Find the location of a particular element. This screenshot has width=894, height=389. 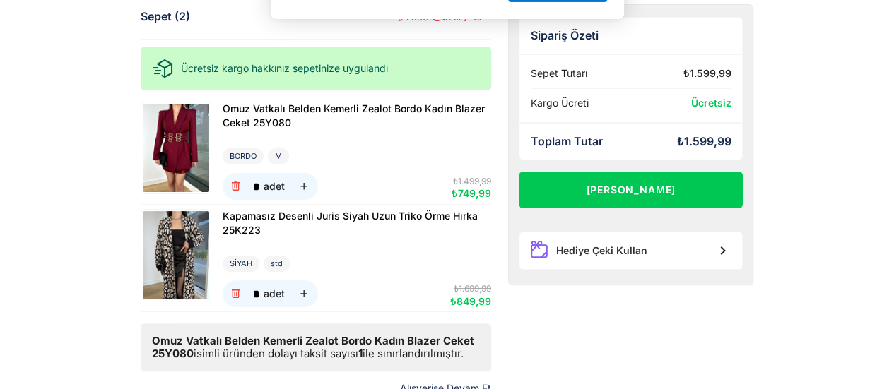

div: BORDO is located at coordinates (243, 156).